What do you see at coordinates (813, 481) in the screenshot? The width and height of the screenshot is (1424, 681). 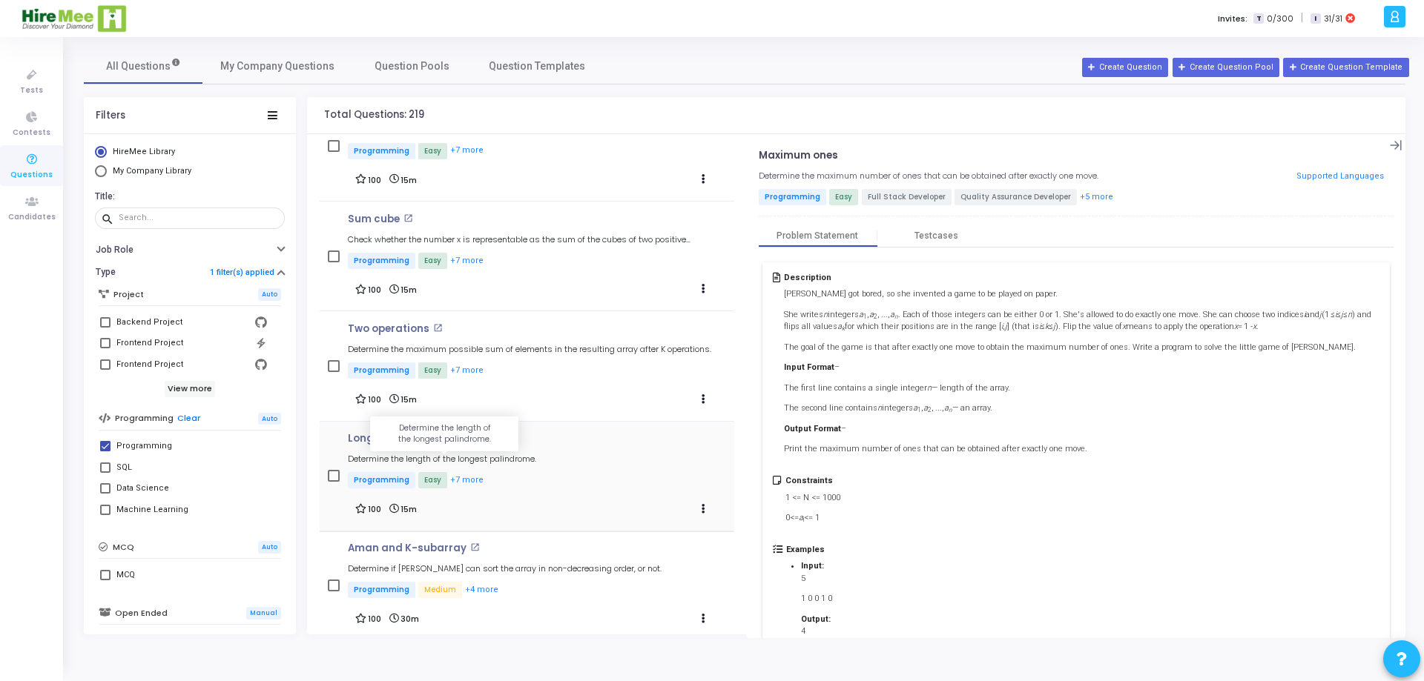 I see `h5: Constraints` at bounding box center [813, 481].